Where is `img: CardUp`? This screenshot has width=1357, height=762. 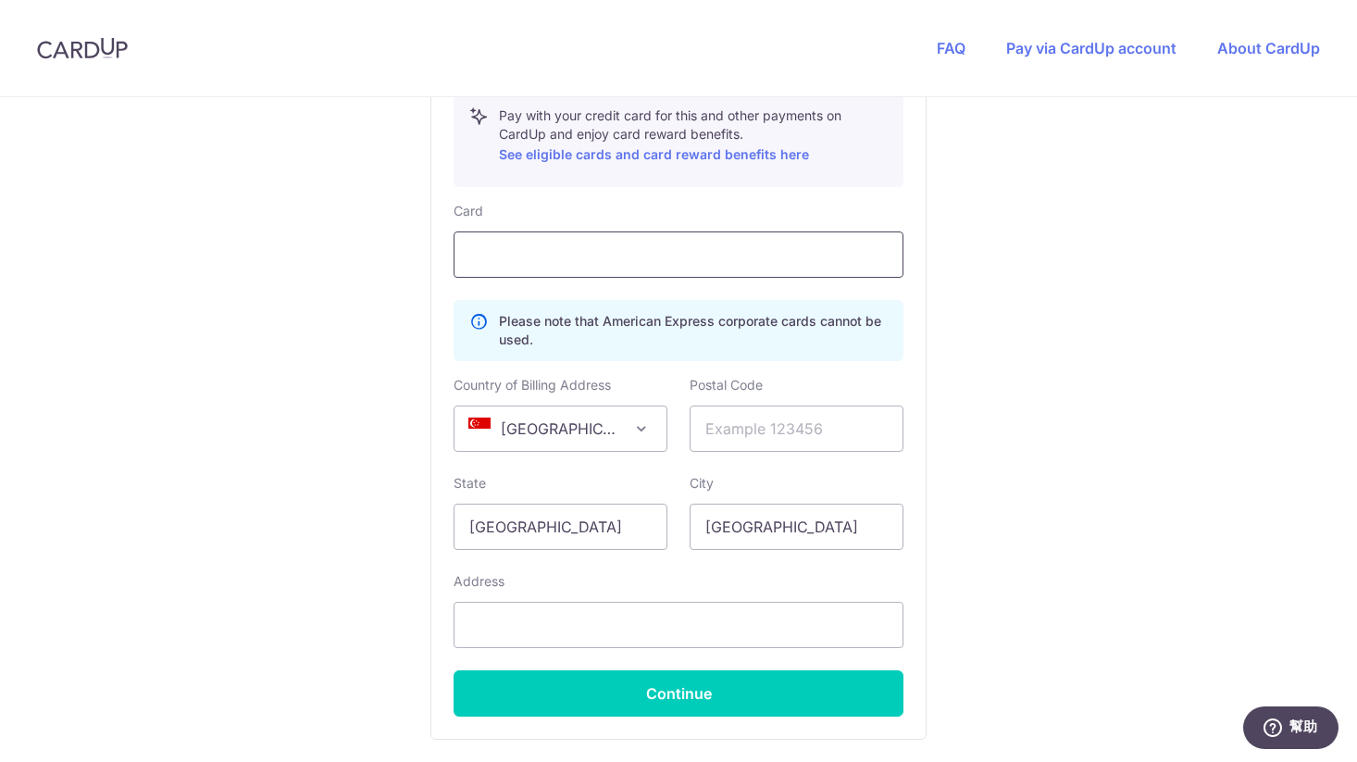
img: CardUp is located at coordinates (82, 48).